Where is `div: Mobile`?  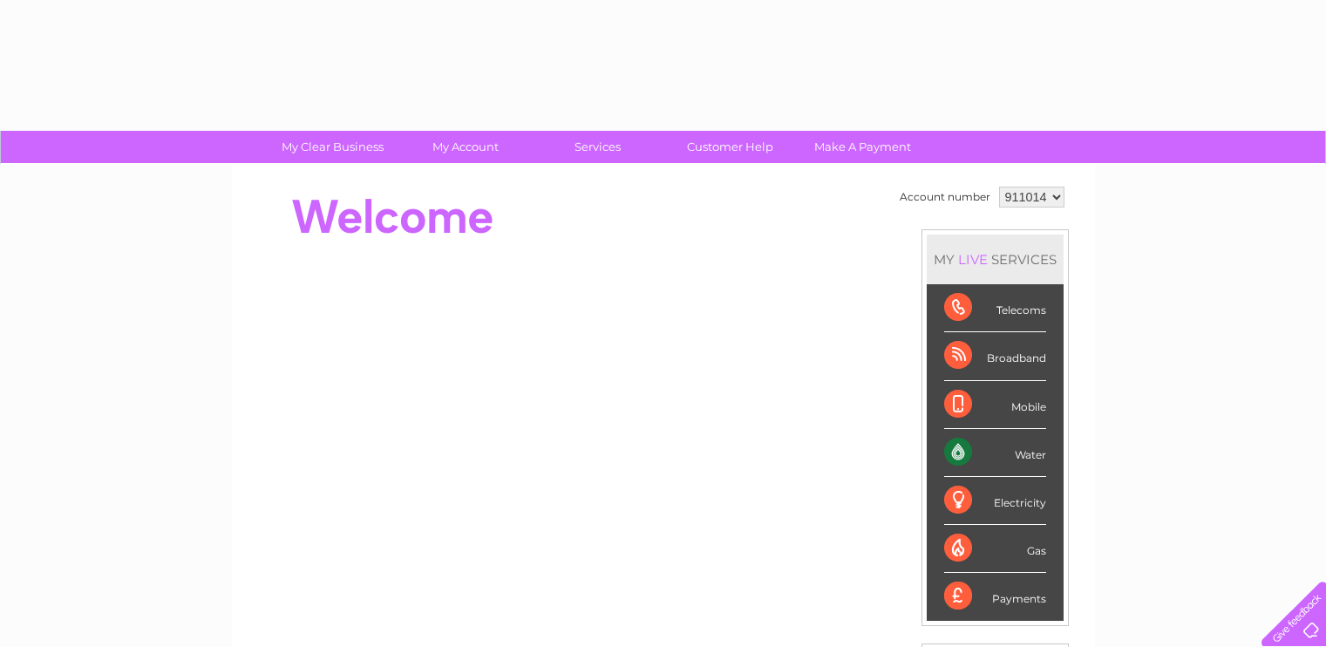 div: Mobile is located at coordinates (995, 404).